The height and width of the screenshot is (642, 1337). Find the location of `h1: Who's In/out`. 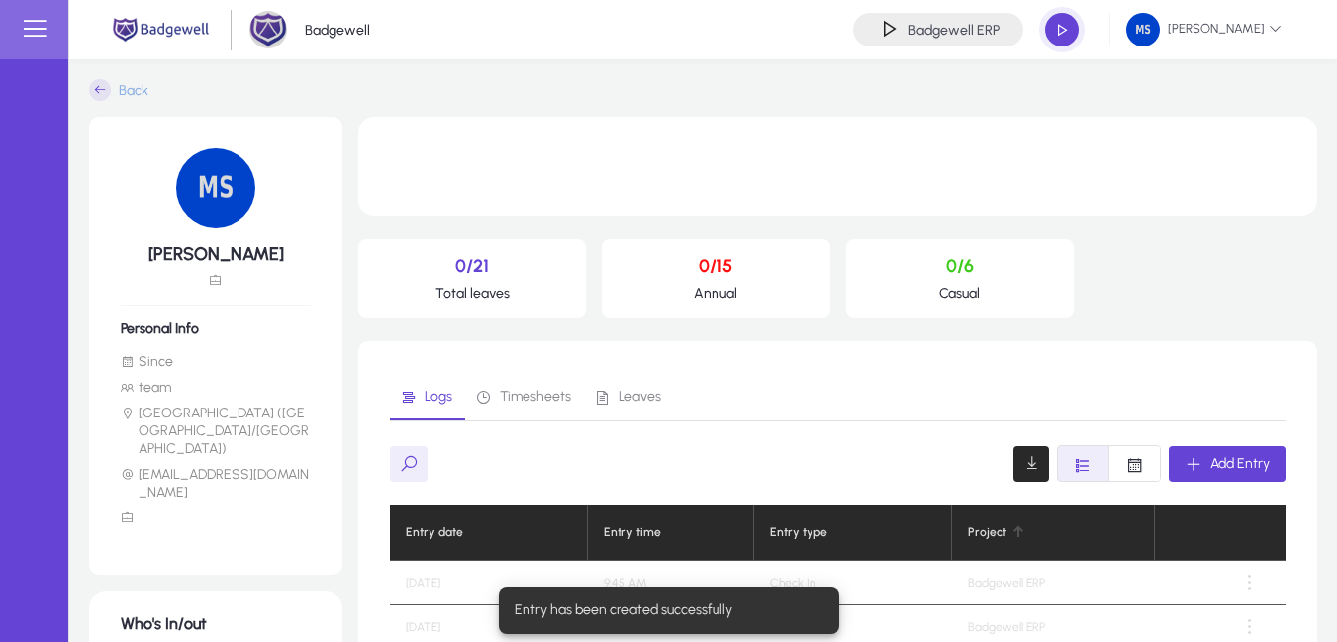

h1: Who's In/out is located at coordinates (216, 623).